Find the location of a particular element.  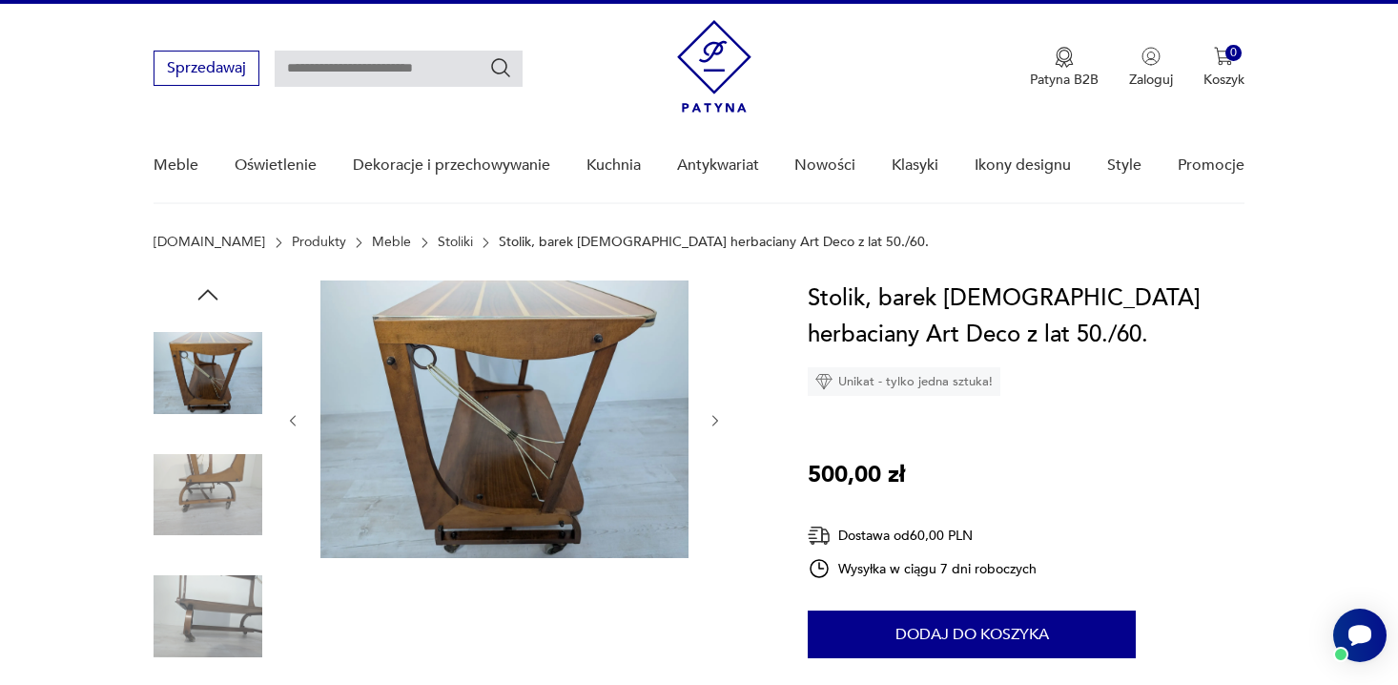

p: 500,00 zł is located at coordinates (856, 475).